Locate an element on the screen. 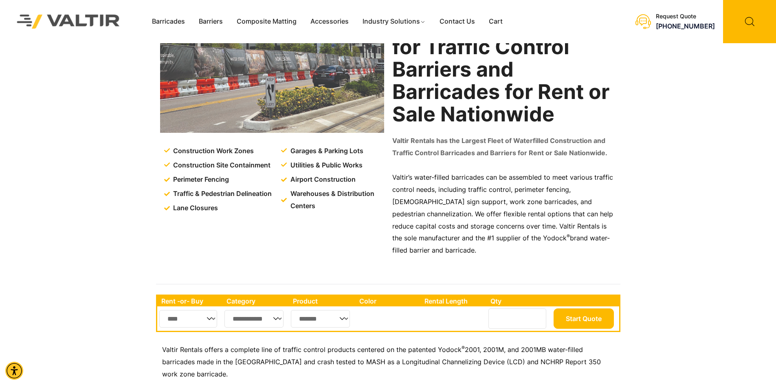 The width and height of the screenshot is (776, 385). span: Utilities & Public Works is located at coordinates (326, 165).